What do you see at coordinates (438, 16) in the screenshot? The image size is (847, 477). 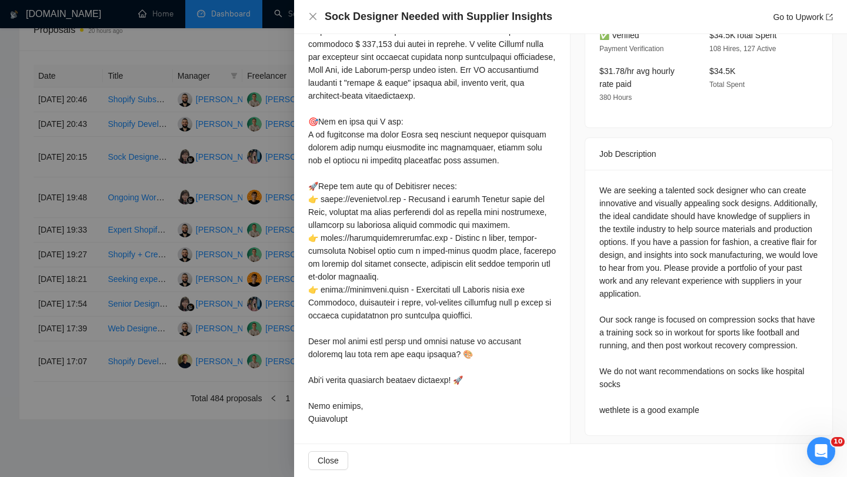 I see `h4: Sock Designer Needed with Supplier Insights` at bounding box center [438, 16].